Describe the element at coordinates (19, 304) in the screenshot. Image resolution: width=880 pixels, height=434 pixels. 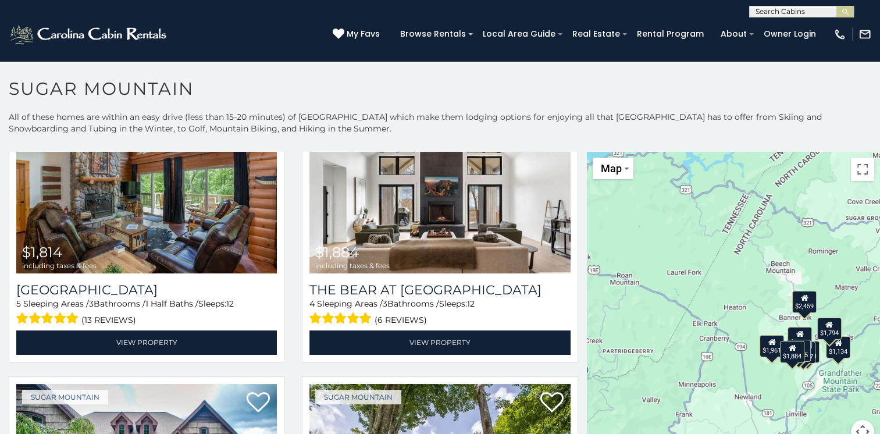
I see `span: 5` at that location.